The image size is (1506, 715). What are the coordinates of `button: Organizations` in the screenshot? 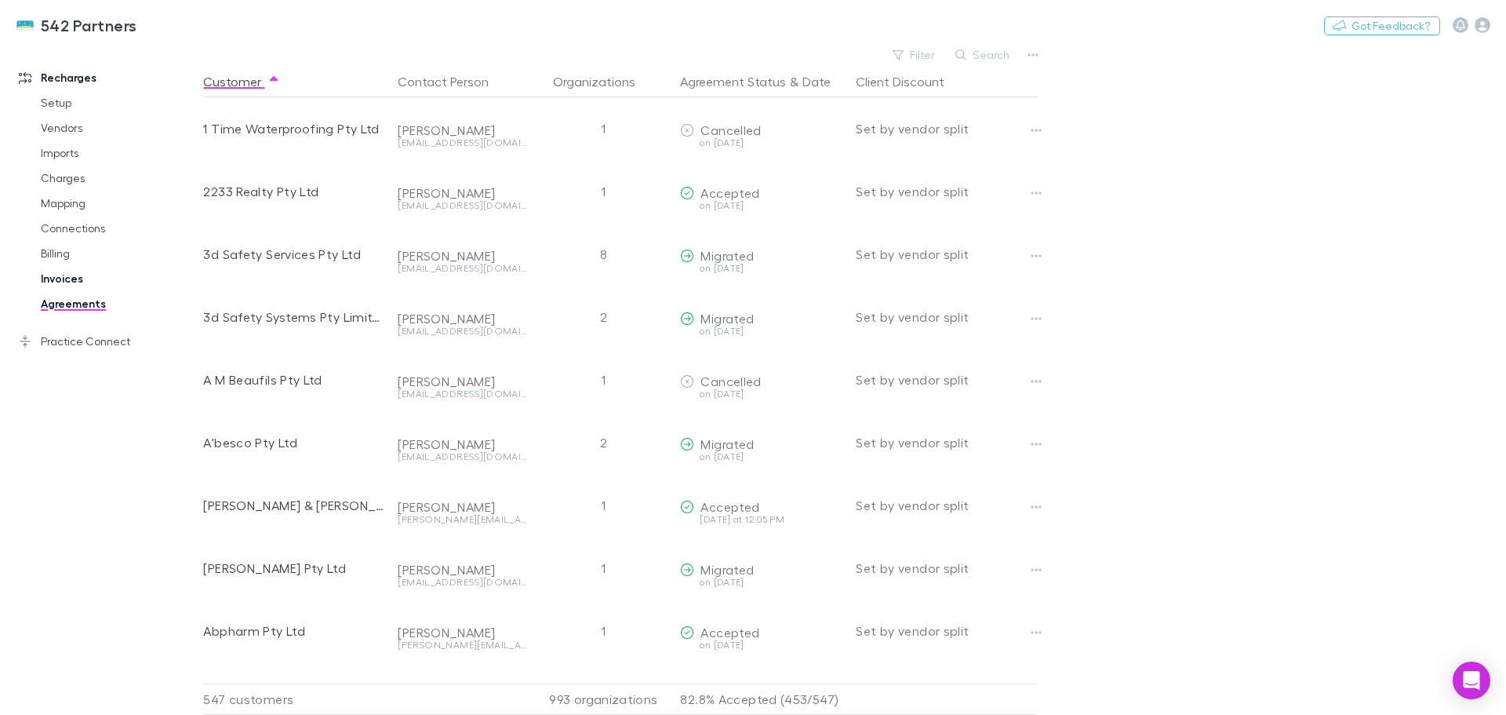 It's located at (603, 82).